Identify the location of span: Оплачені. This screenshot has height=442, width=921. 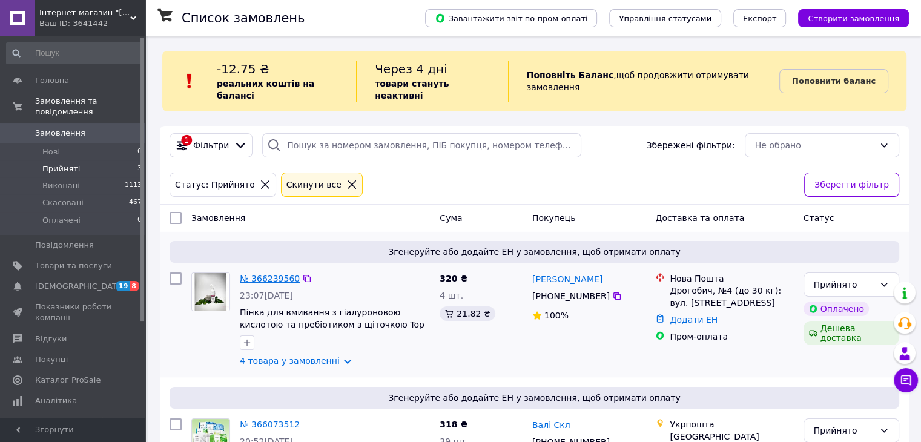
(61, 221).